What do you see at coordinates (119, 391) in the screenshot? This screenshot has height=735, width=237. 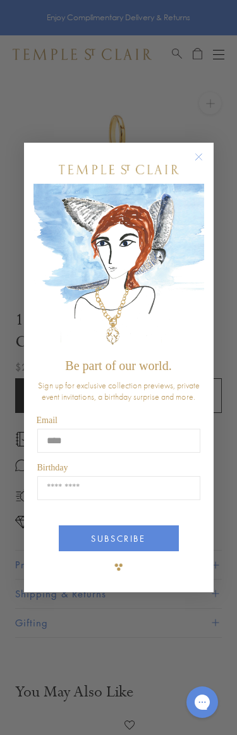 I see `span: Sign up for exclusive collection previews, private event invitations, a birthday surprise and more.` at bounding box center [119, 391].